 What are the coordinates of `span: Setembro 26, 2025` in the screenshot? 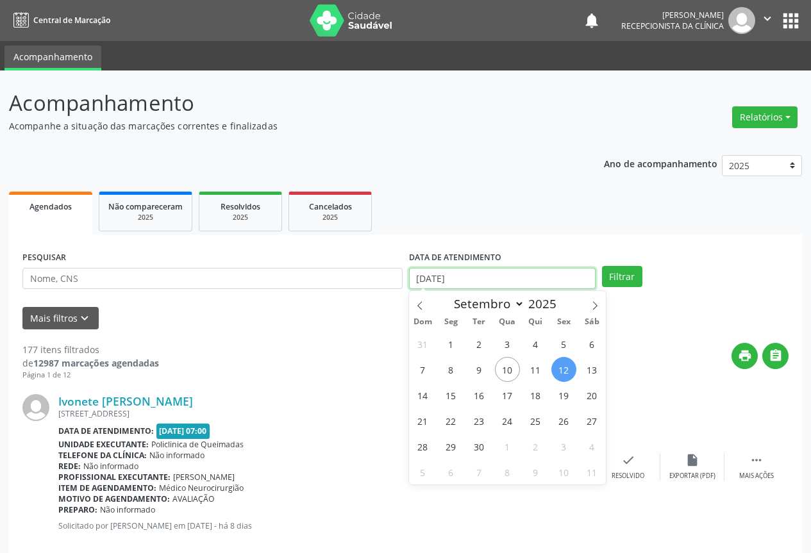 It's located at (563, 420).